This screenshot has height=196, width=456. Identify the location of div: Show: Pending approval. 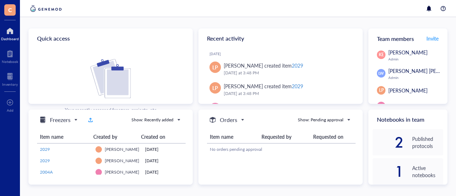
(321, 120).